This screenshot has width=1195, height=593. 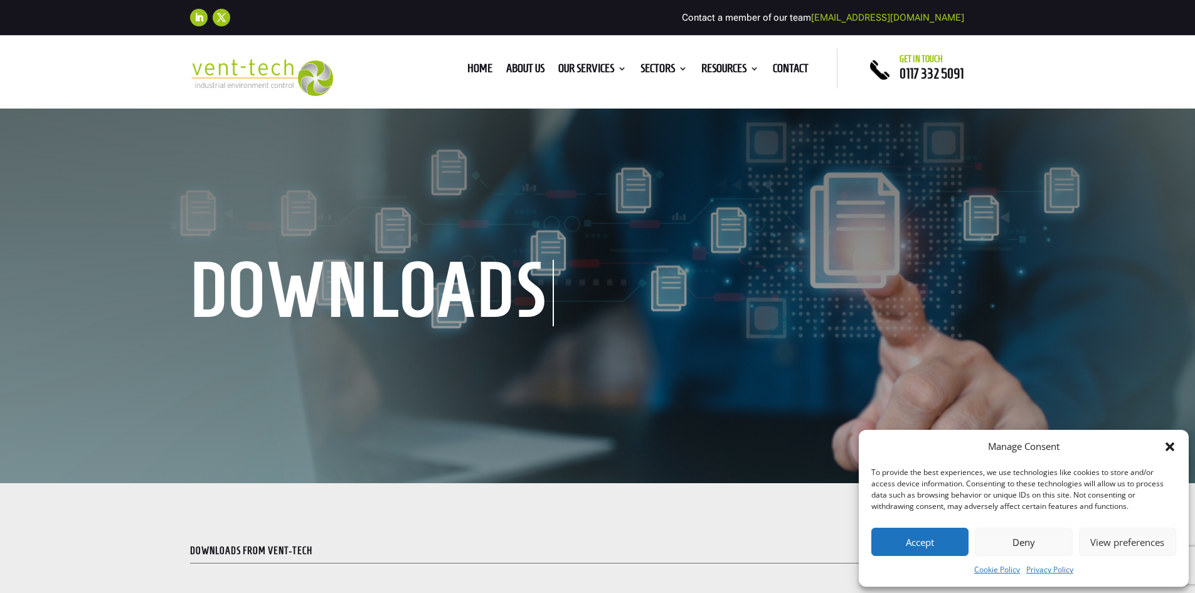 What do you see at coordinates (823, 18) in the screenshot?
I see `span: Contact a member of our team` at bounding box center [823, 18].